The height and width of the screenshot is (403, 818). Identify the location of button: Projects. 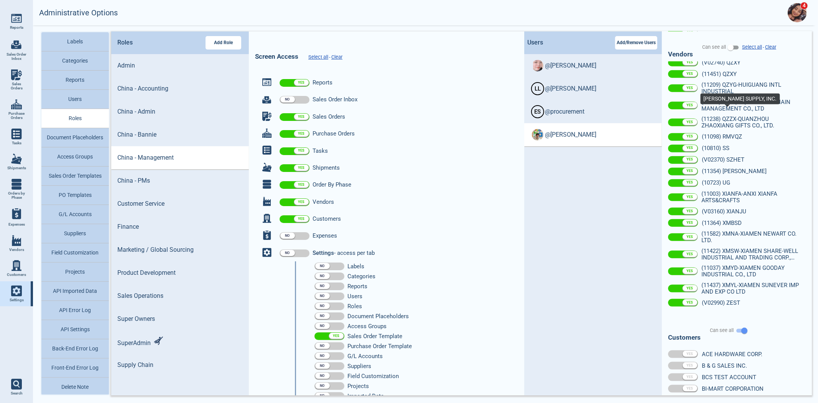
(75, 272).